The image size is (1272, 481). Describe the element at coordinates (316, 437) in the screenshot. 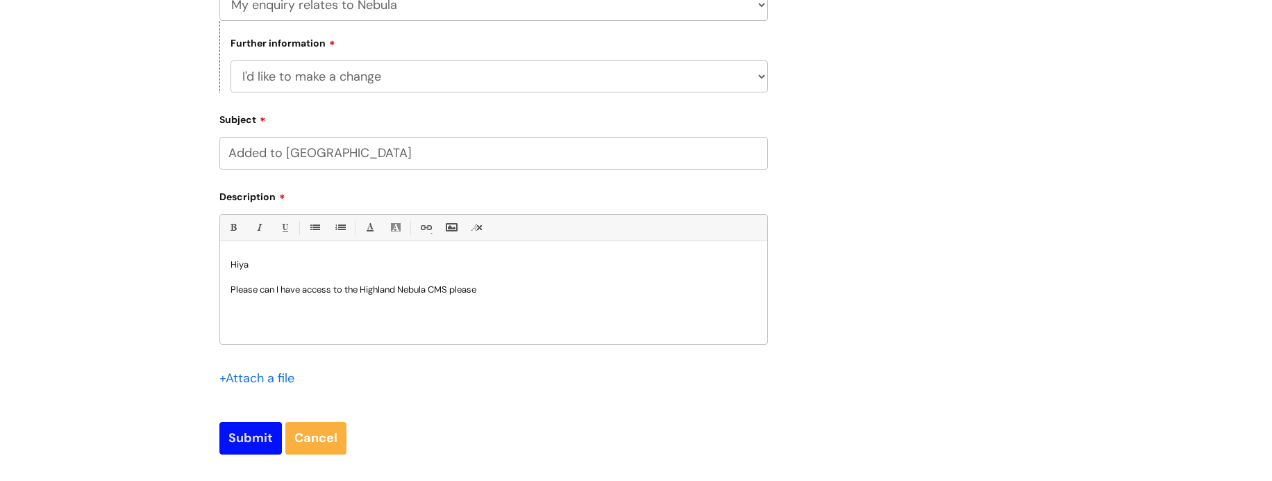

I see `a: Cancel` at that location.